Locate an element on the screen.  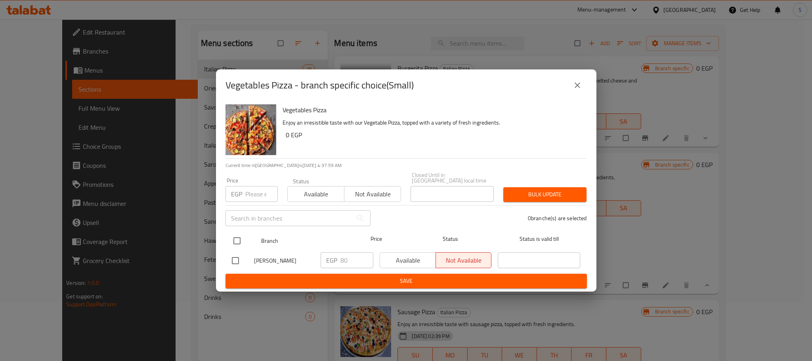
img: Vegetables Pizza is located at coordinates (251, 130).